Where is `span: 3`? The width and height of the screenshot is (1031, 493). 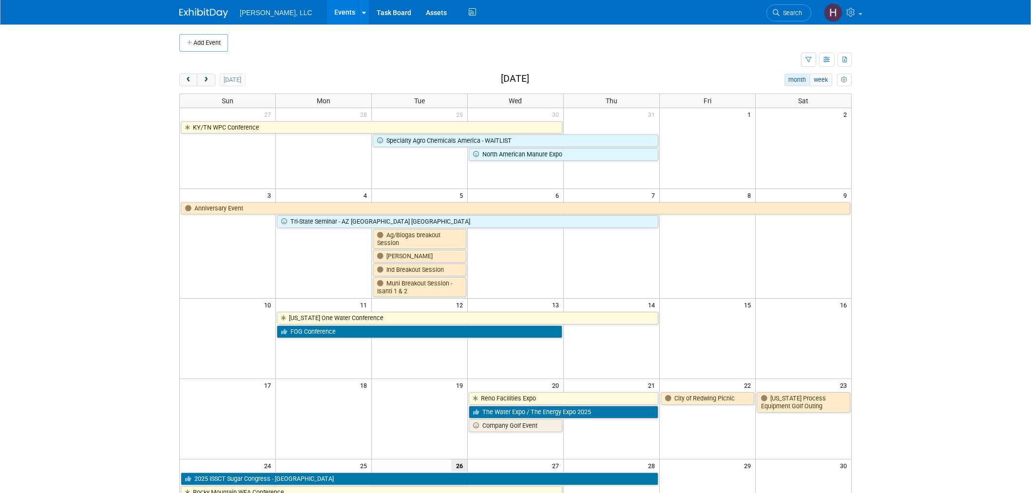 span: 3 is located at coordinates (271, 195).